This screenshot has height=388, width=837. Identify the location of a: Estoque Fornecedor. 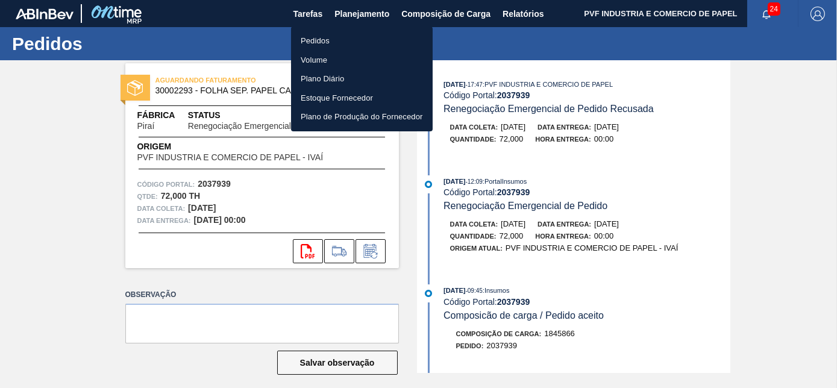
(362, 98).